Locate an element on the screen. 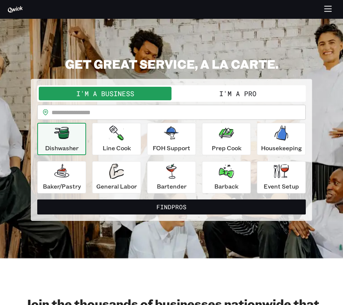 Image resolution: width=343 pixels, height=305 pixels. button: Event Setup is located at coordinates (281, 177).